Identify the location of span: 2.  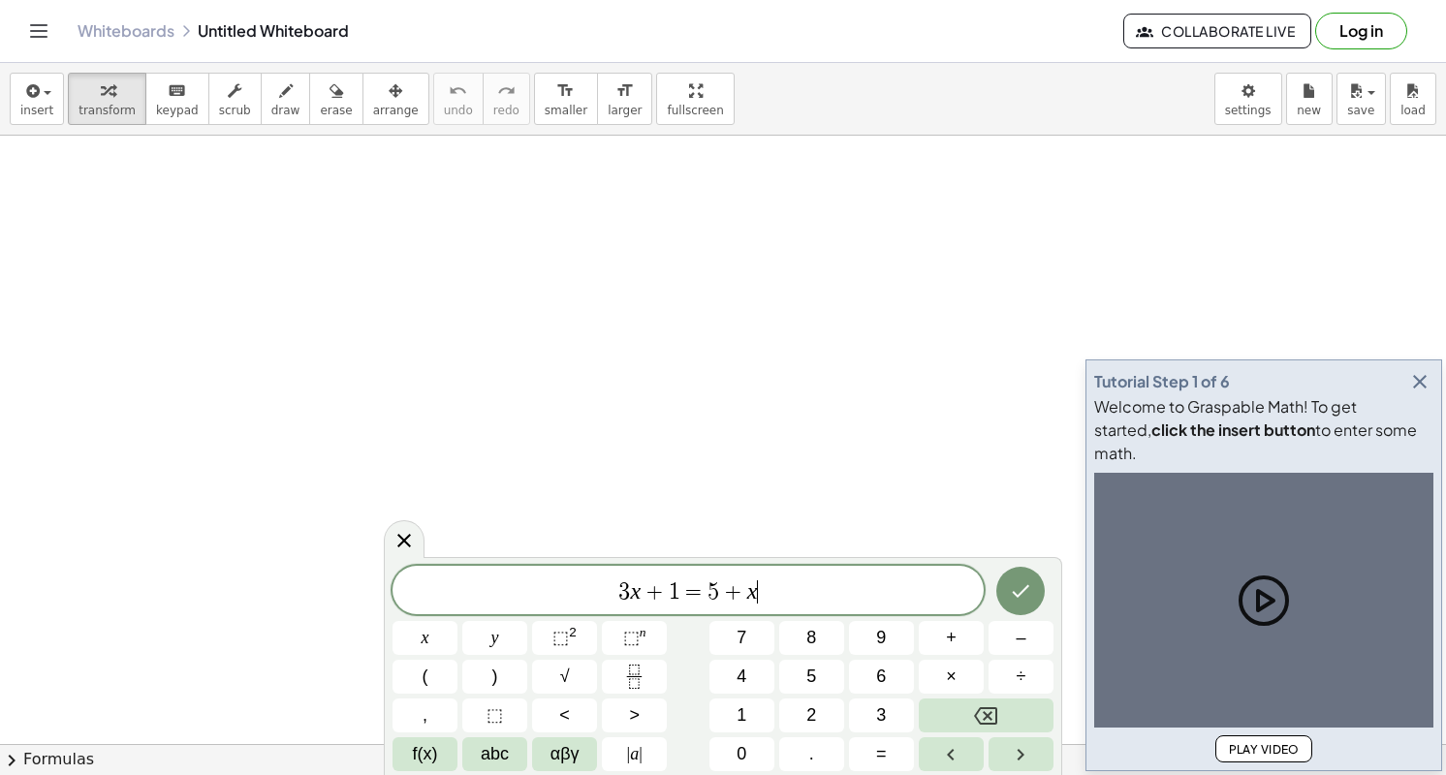
(811, 715).